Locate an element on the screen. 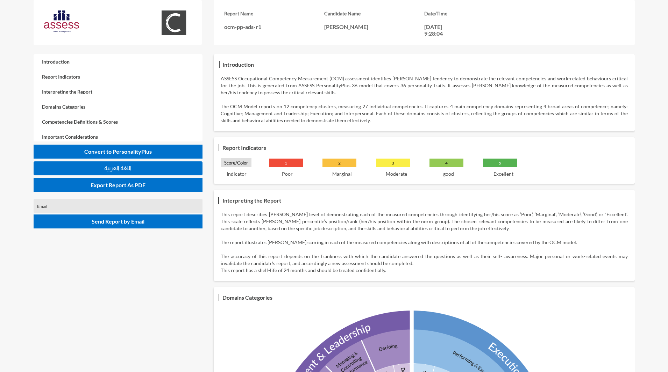 The height and width of the screenshot is (372, 668). a: Report Indicators is located at coordinates (118, 77).